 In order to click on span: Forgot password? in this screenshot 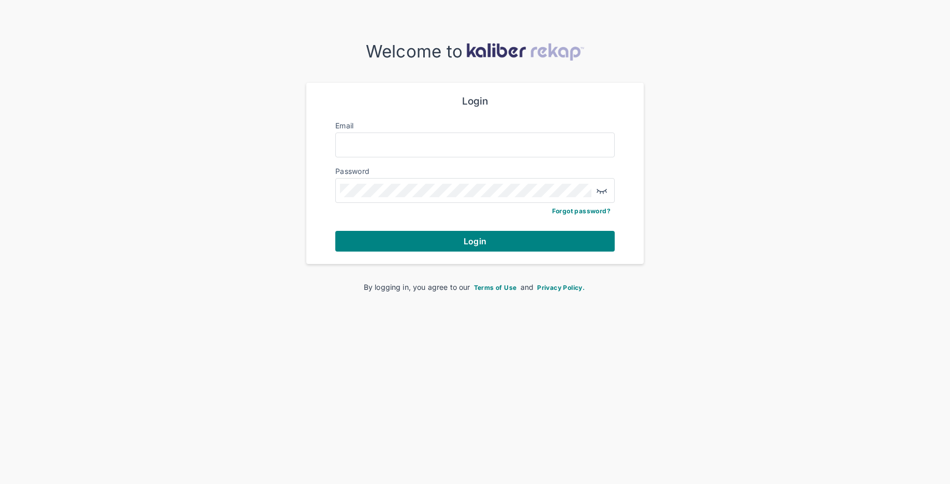, I will do `click(581, 211)`.